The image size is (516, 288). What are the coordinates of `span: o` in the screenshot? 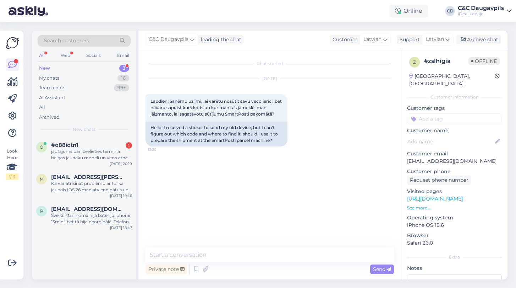 It's located at (42, 147).